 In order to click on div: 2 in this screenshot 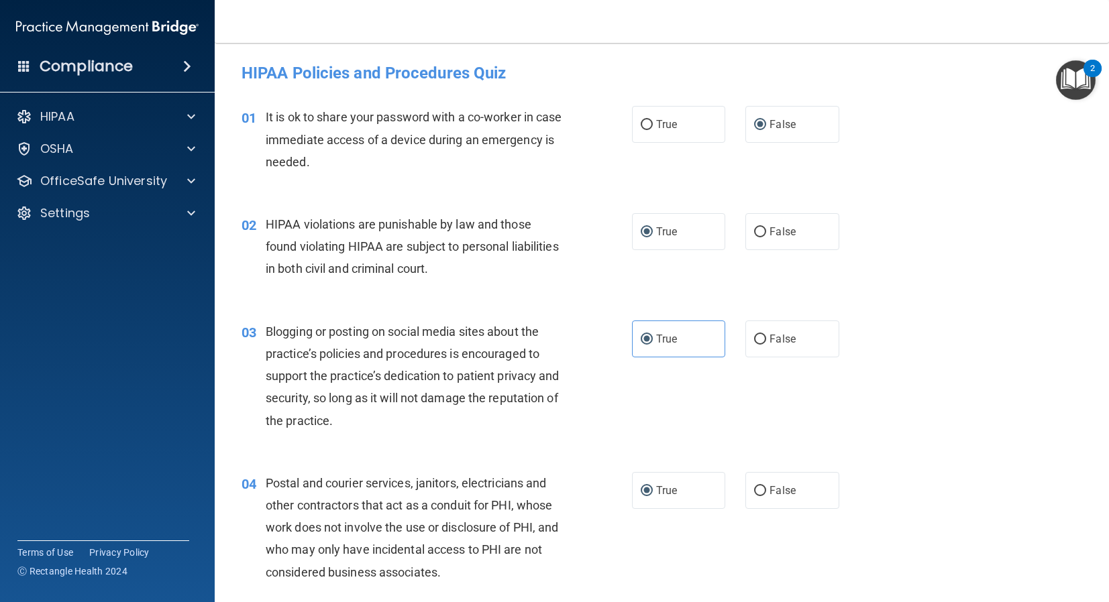, I will do `click(1092, 77)`.